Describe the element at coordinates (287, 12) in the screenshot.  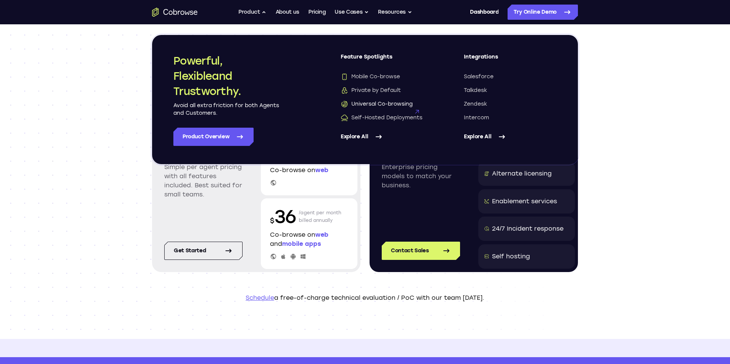
I see `a: About us` at that location.